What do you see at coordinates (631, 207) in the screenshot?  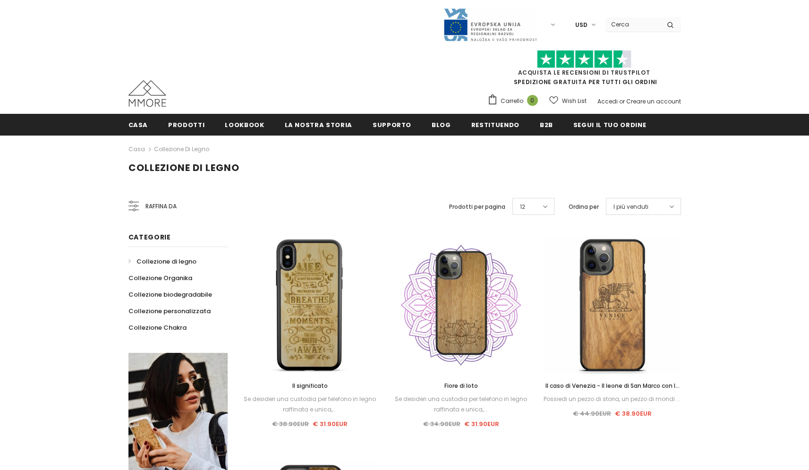 I see `span: I più venduti` at bounding box center [631, 207].